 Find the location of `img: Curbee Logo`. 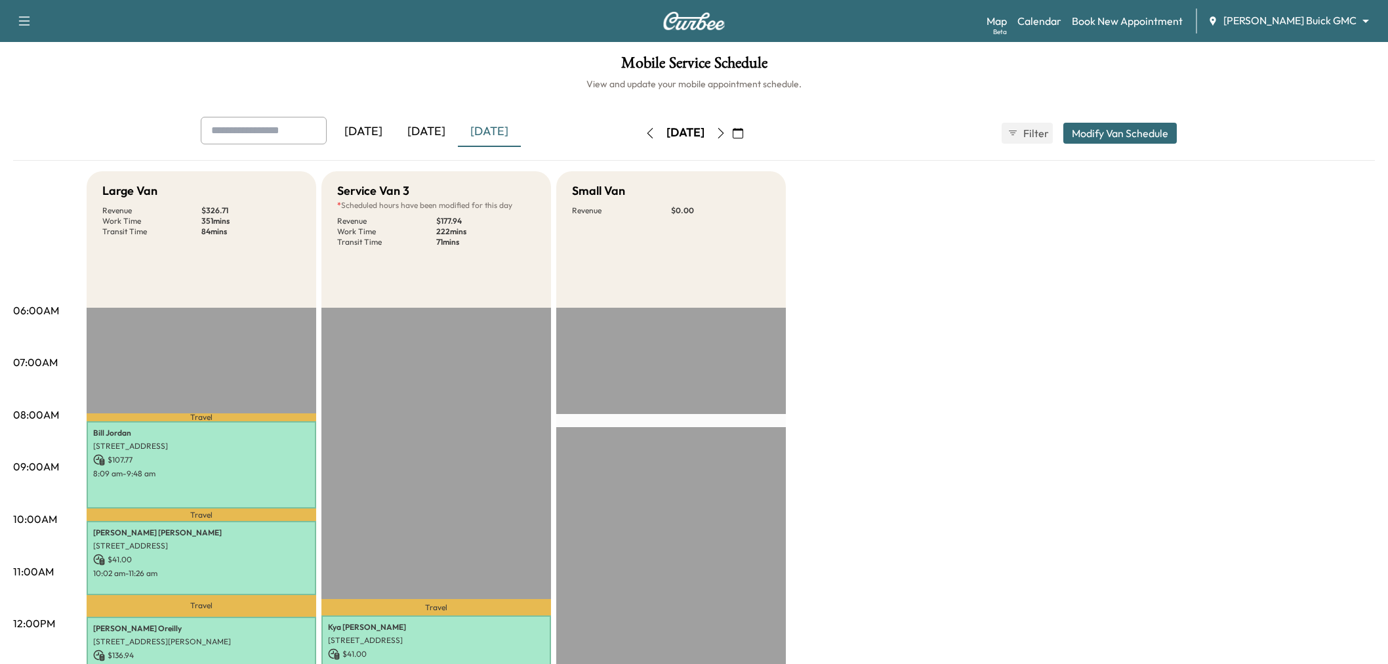

img: Curbee Logo is located at coordinates (694, 21).